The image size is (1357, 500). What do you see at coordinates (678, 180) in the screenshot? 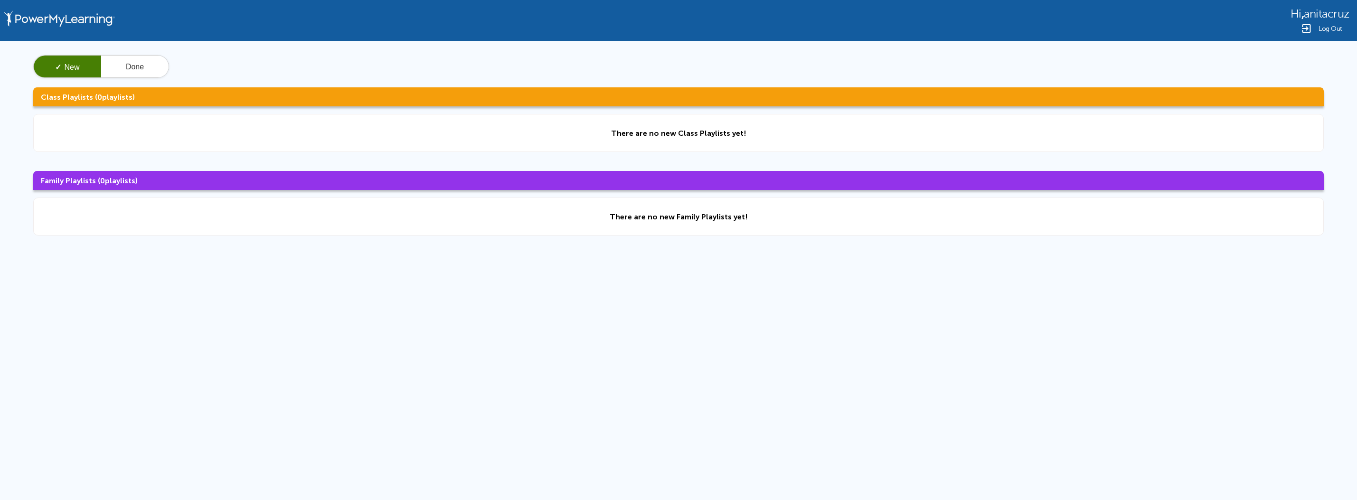
I see `h3: Family Playlists ( playlists)` at bounding box center [678, 180].